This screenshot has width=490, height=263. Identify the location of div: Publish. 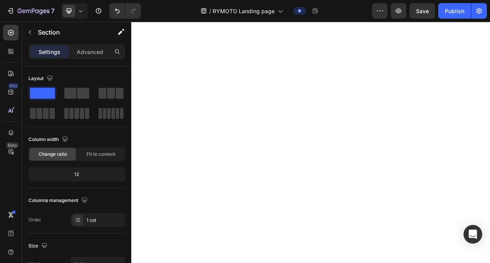
(454, 11).